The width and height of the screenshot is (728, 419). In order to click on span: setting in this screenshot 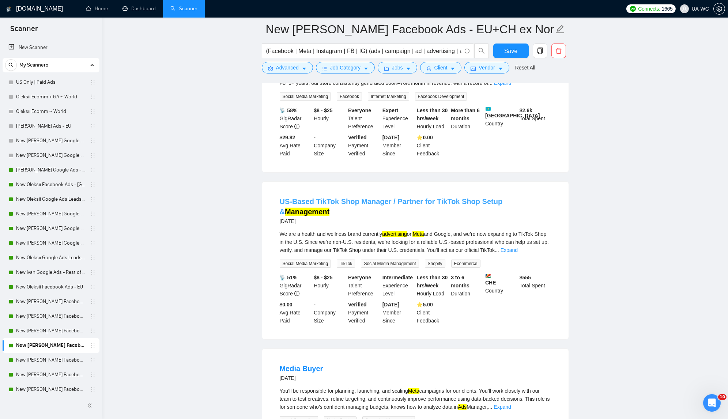, I will do `click(720, 9)`.